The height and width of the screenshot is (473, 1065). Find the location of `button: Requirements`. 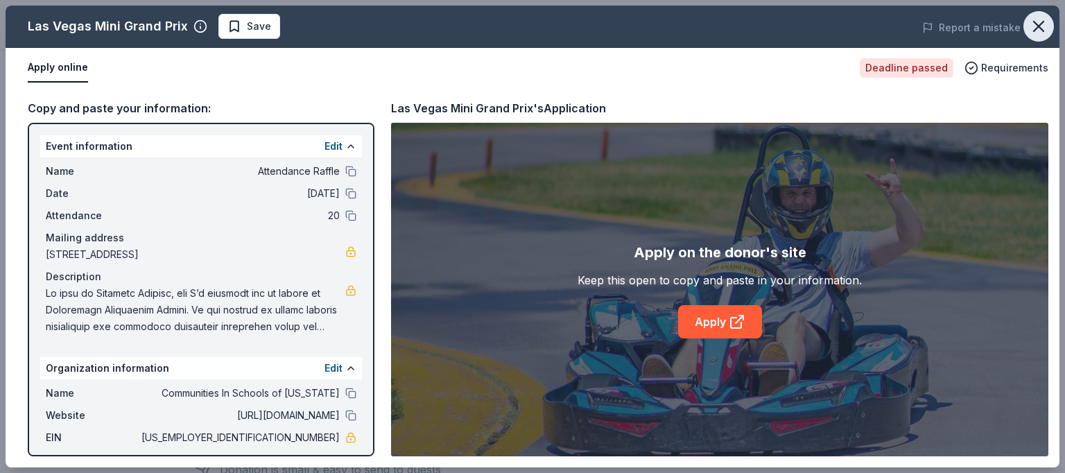

button: Requirements is located at coordinates (1006, 68).